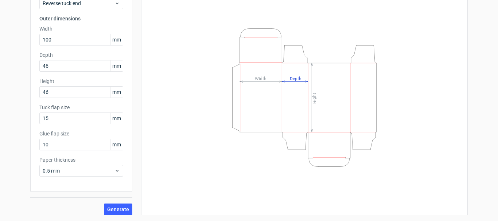 This screenshot has height=221, width=498. I want to click on label: Tuck flap size, so click(81, 108).